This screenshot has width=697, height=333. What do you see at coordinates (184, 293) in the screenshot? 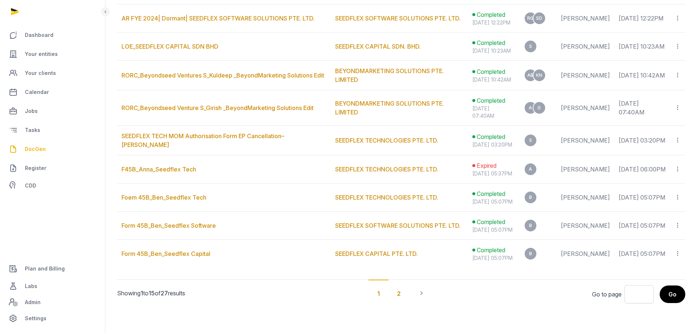
I see `p: Showing to of results` at bounding box center [184, 293].